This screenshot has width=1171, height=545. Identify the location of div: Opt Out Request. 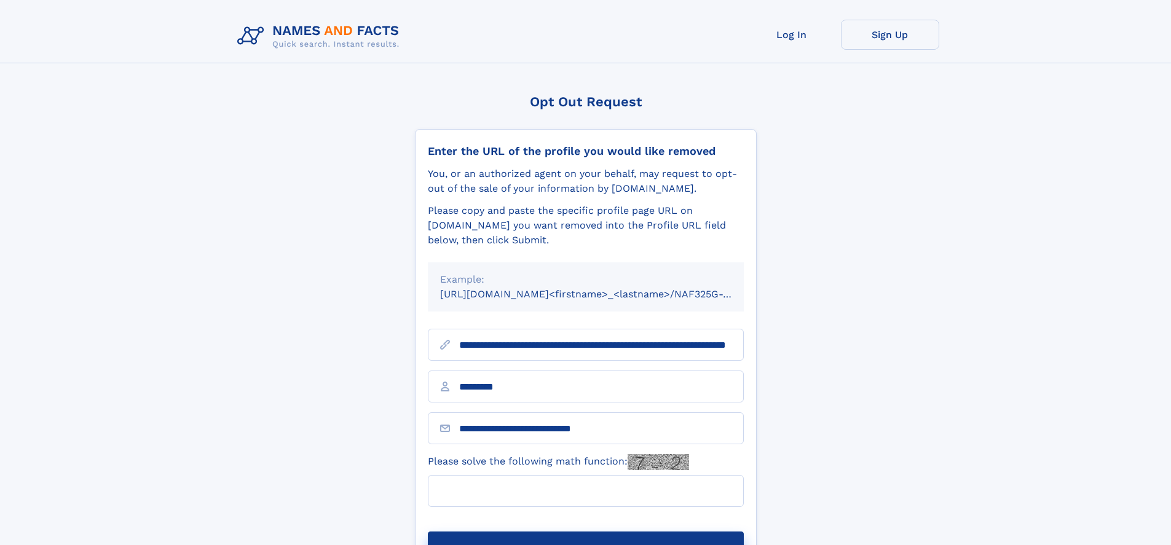
(586, 101).